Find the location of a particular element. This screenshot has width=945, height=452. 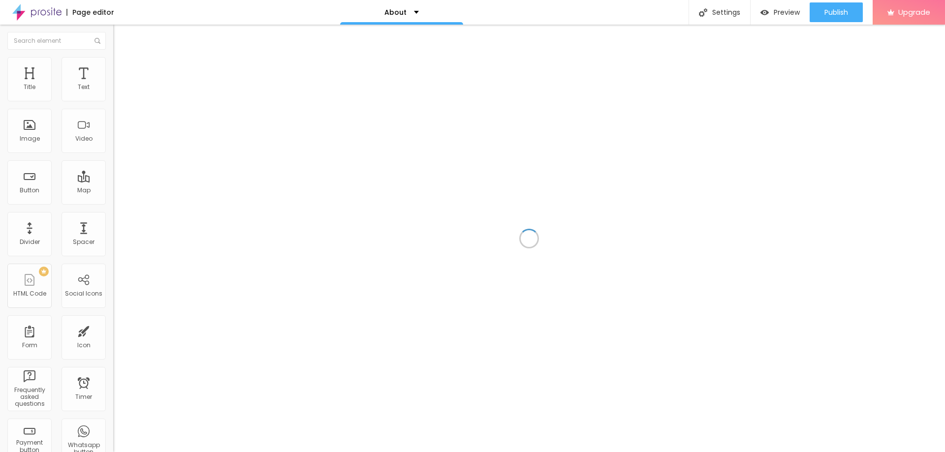

div: Social Icons is located at coordinates (84, 294).